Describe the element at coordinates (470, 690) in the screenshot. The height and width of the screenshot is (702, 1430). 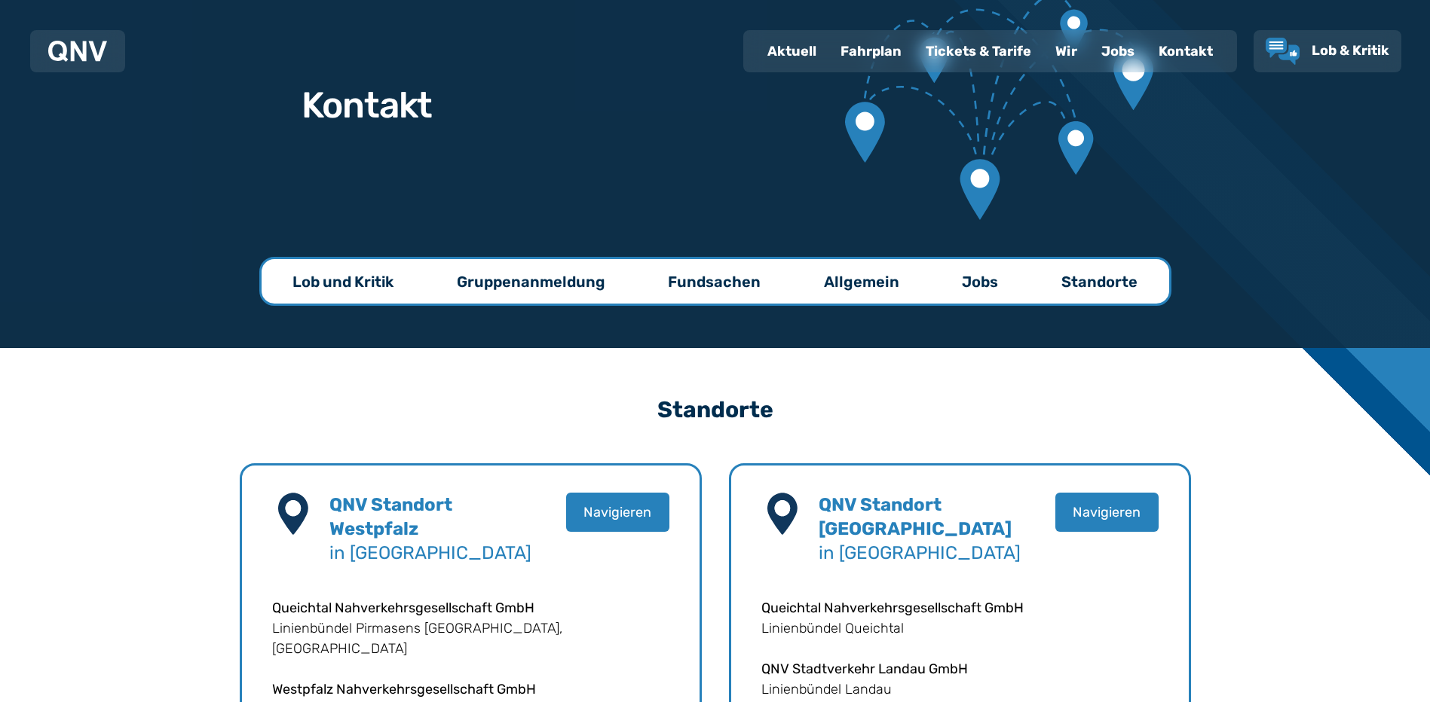
I see `p: Westpfalz Nahverkehrsgesellschaft GmbH` at that location.